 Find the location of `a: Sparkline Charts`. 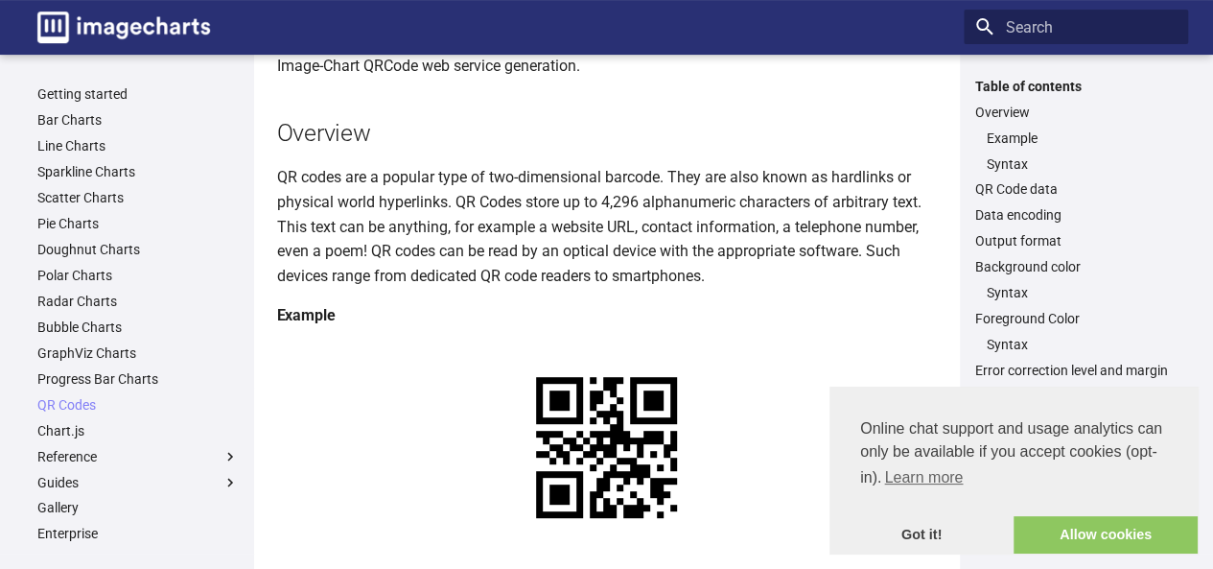

a: Sparkline Charts is located at coordinates (138, 172).